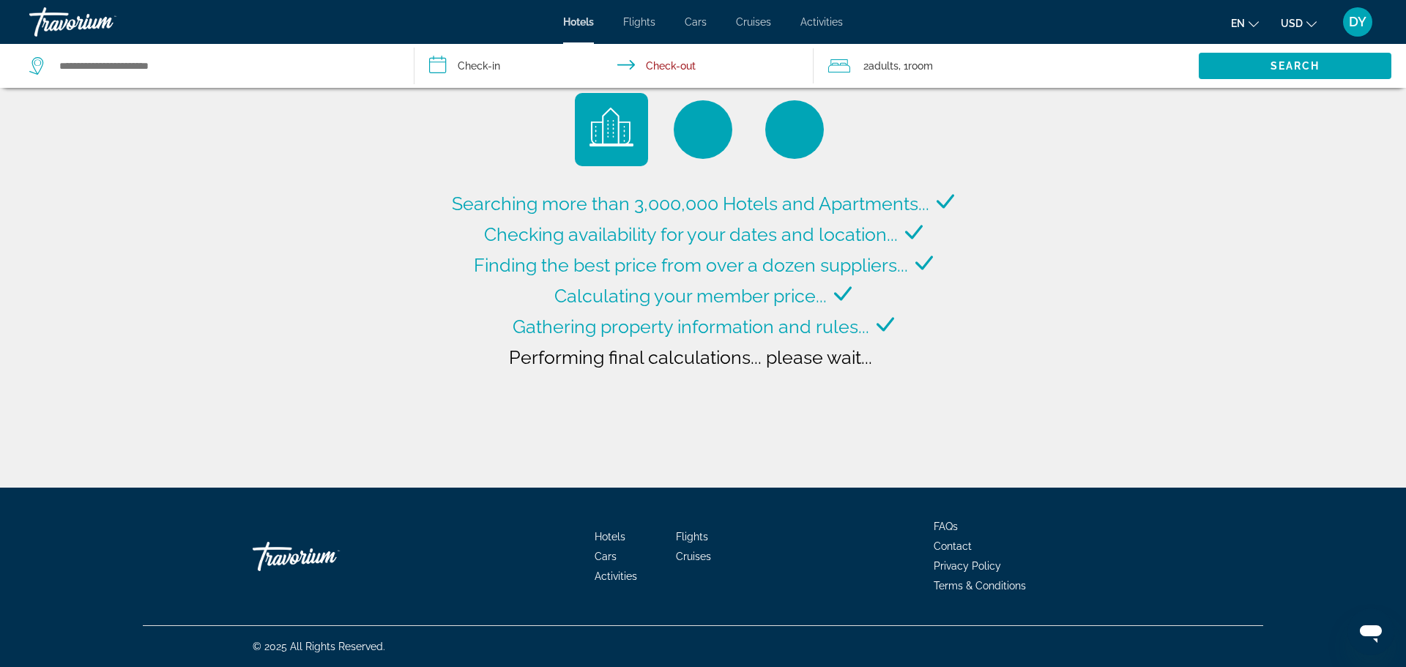 The width and height of the screenshot is (1406, 667). What do you see at coordinates (1358, 22) in the screenshot?
I see `span: DY` at bounding box center [1358, 22].